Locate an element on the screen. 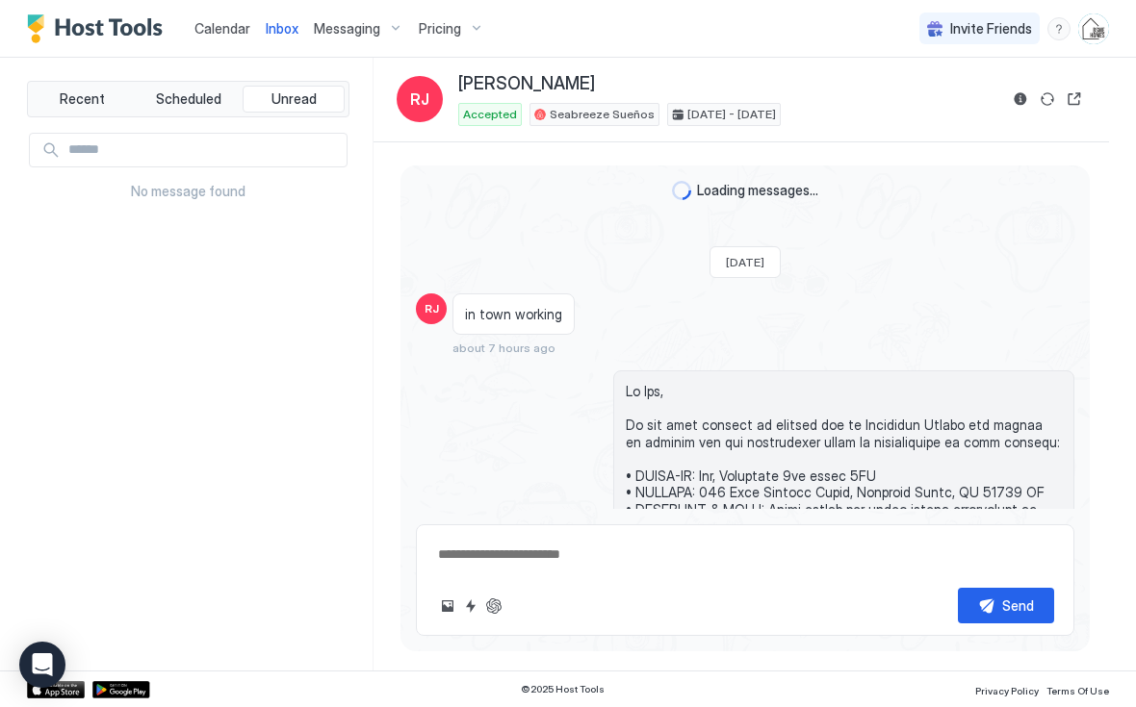 Image resolution: width=1136 pixels, height=707 pixels. div: App Store is located at coordinates (56, 690).